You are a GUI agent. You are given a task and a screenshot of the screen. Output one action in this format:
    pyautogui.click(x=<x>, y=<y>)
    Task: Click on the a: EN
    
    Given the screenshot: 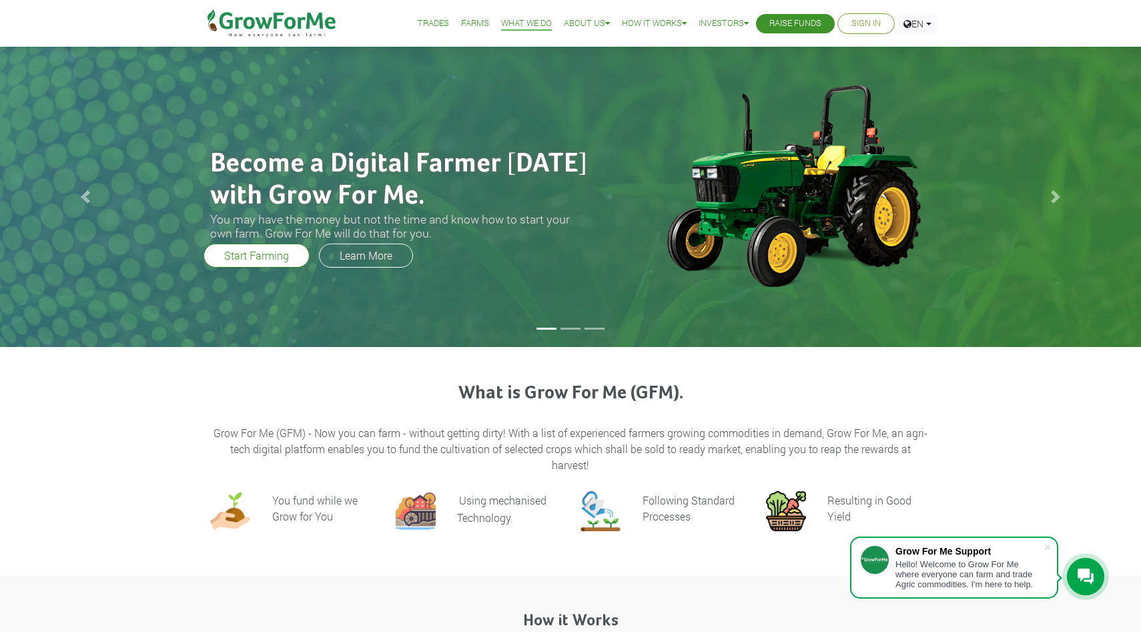 What is the action you would take?
    pyautogui.click(x=918, y=23)
    